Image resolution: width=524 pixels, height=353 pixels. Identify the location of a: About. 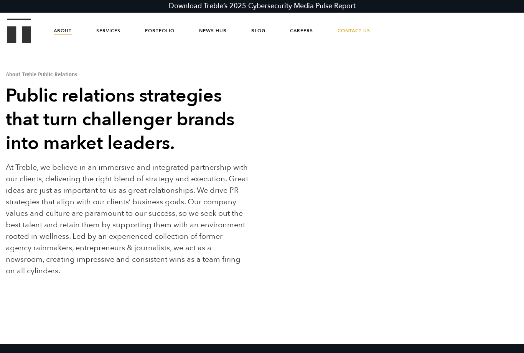
(63, 31).